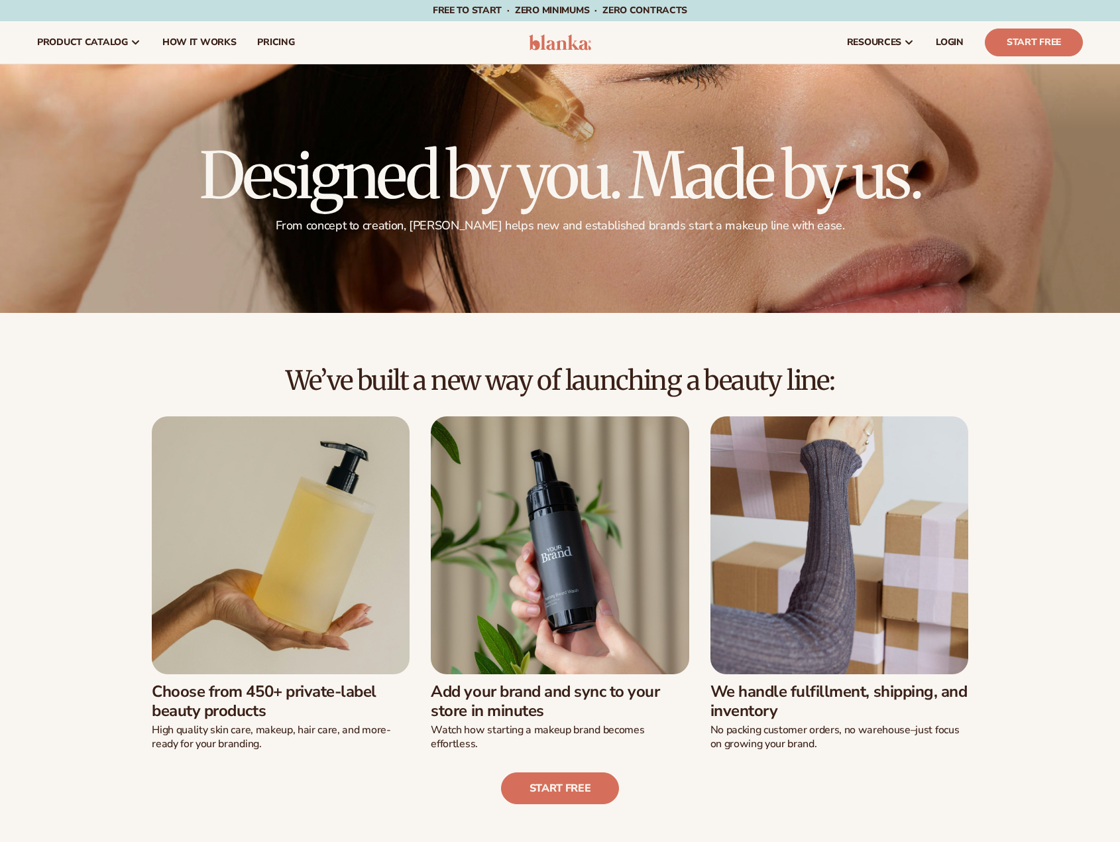 The height and width of the screenshot is (842, 1120). I want to click on img: Male hand holding beard wash., so click(560, 545).